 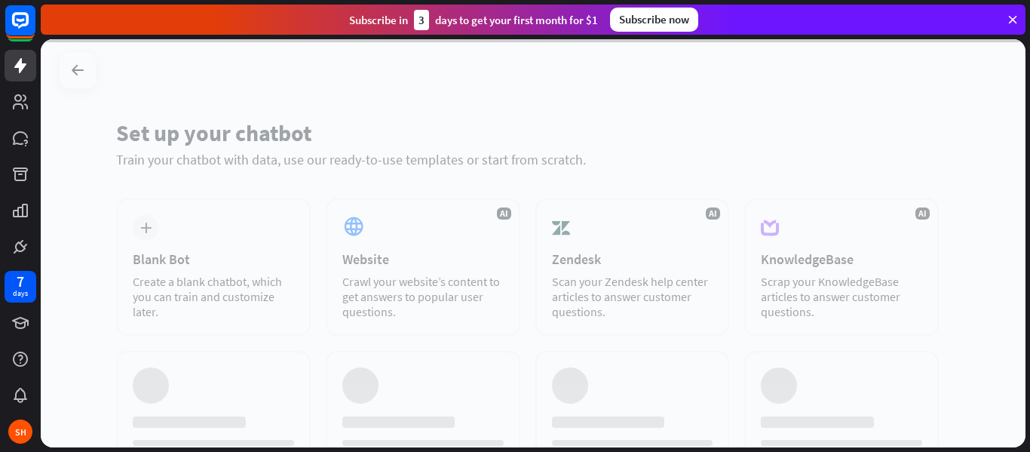 What do you see at coordinates (20, 293) in the screenshot?
I see `div: days` at bounding box center [20, 293].